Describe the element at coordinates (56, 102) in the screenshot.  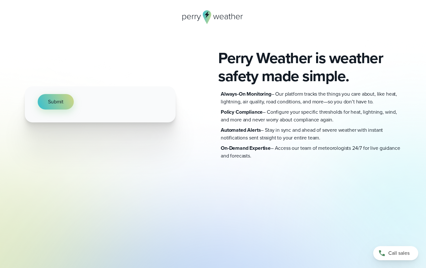
I see `span: Submit` at that location.